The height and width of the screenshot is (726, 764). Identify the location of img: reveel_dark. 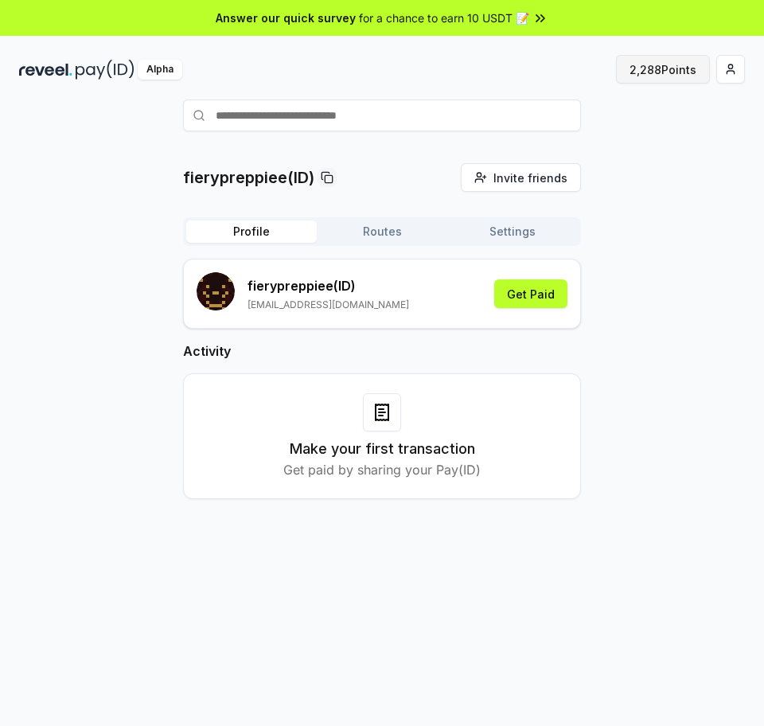
(45, 69).